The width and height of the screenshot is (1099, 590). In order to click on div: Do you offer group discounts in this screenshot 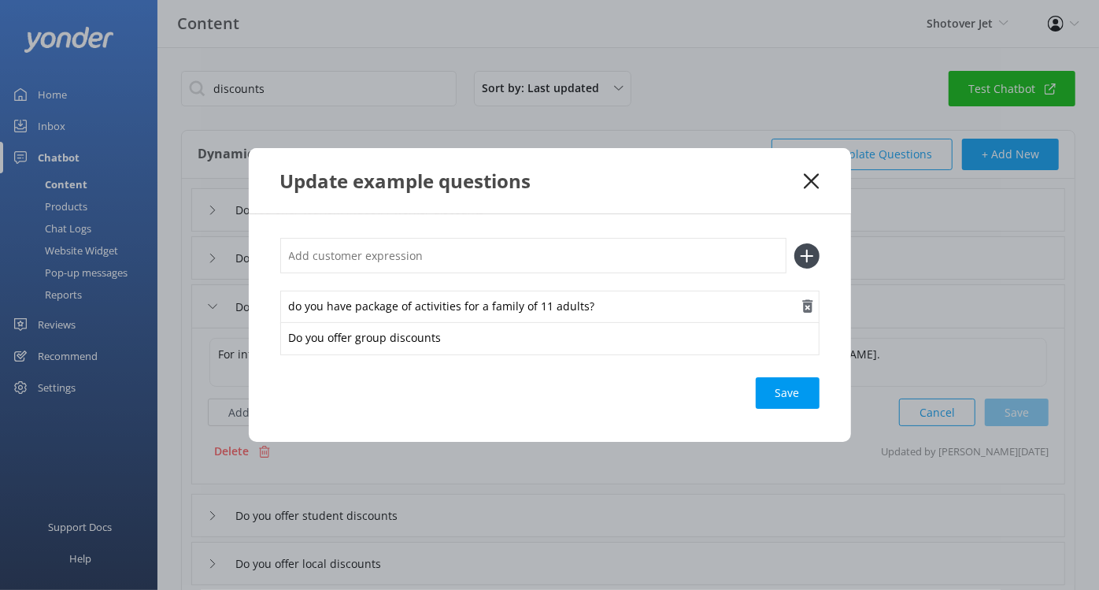, I will do `click(550, 339)`.